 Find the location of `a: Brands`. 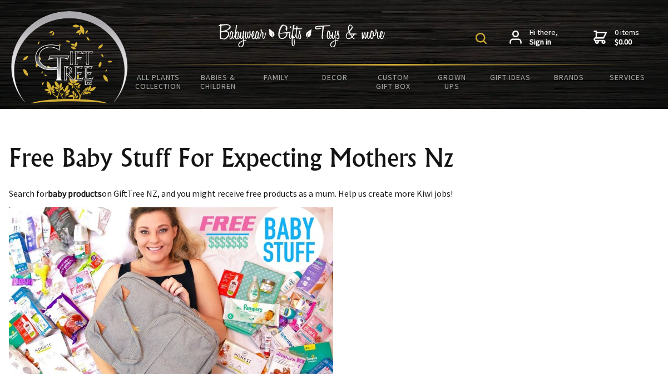

a: Brands is located at coordinates (569, 77).